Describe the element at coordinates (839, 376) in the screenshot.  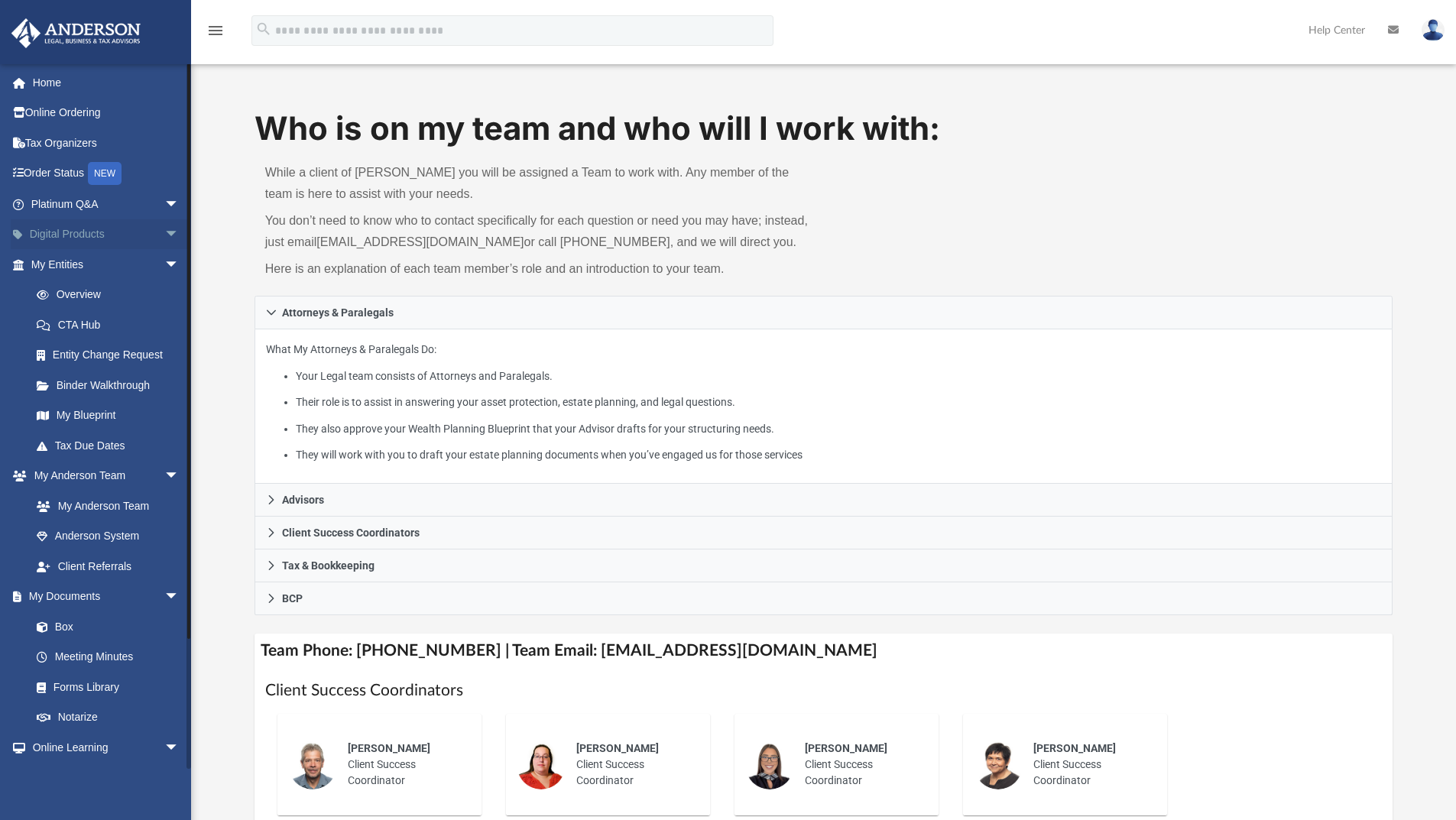
I see `li: Your Legal team consists of Attorneys and Paralegals.` at that location.